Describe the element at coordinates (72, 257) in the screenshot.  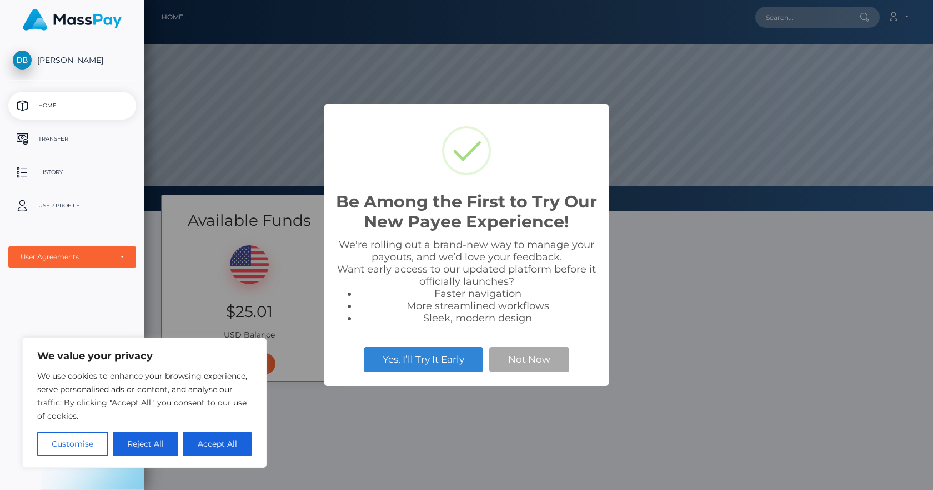
I see `button: User Agreements` at that location.